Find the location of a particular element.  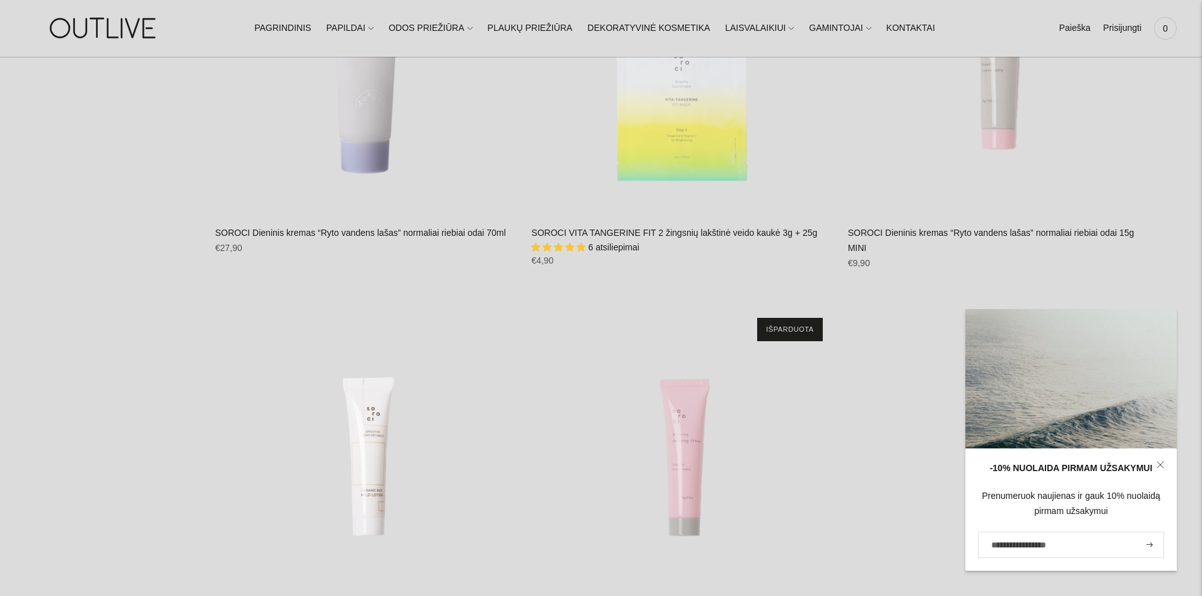

a: GAMINTOJAI is located at coordinates (840, 28).